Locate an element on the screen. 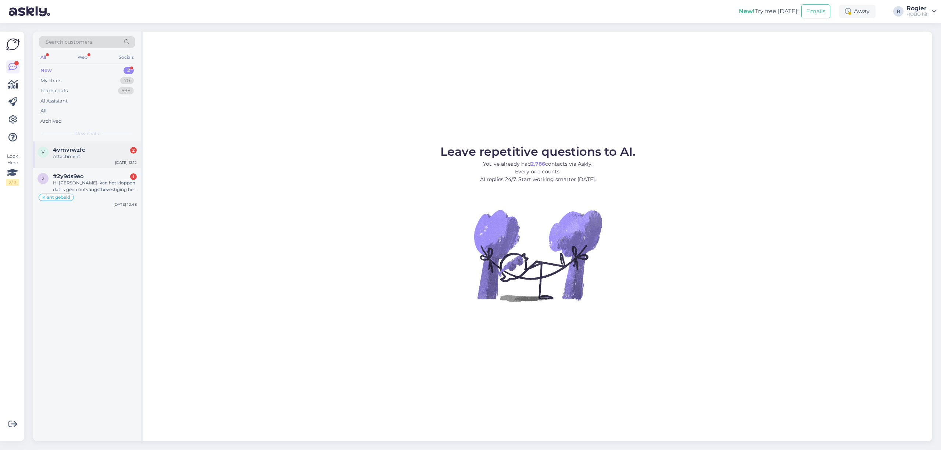 Image resolution: width=941 pixels, height=450 pixels. img: No Chat active is located at coordinates (538, 255).